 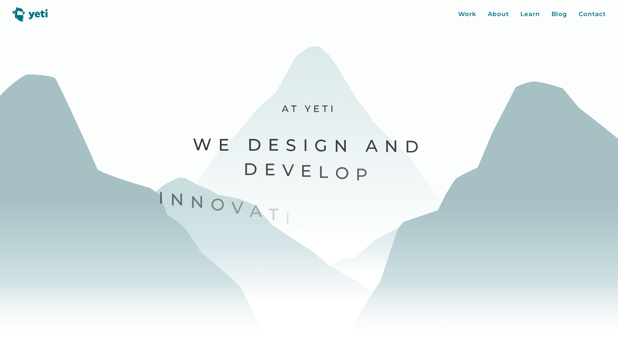 What do you see at coordinates (206, 145) in the screenshot?
I see `span: W` at bounding box center [206, 145].